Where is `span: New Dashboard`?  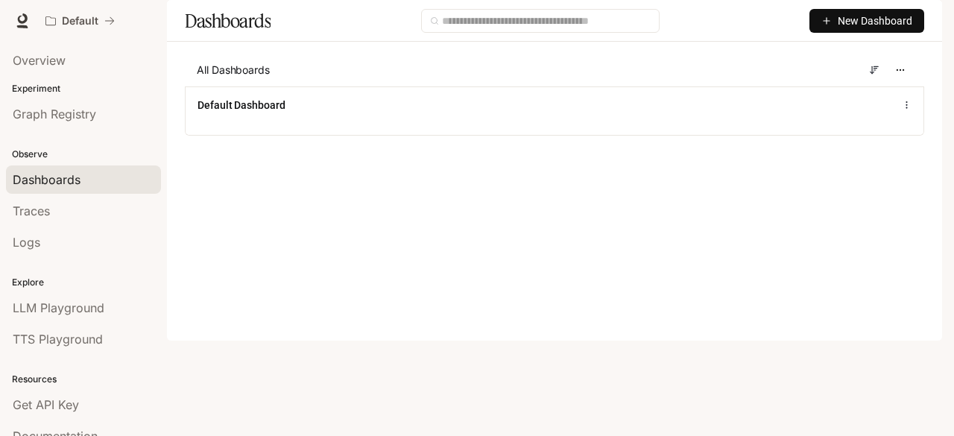 span: New Dashboard is located at coordinates (875, 21).